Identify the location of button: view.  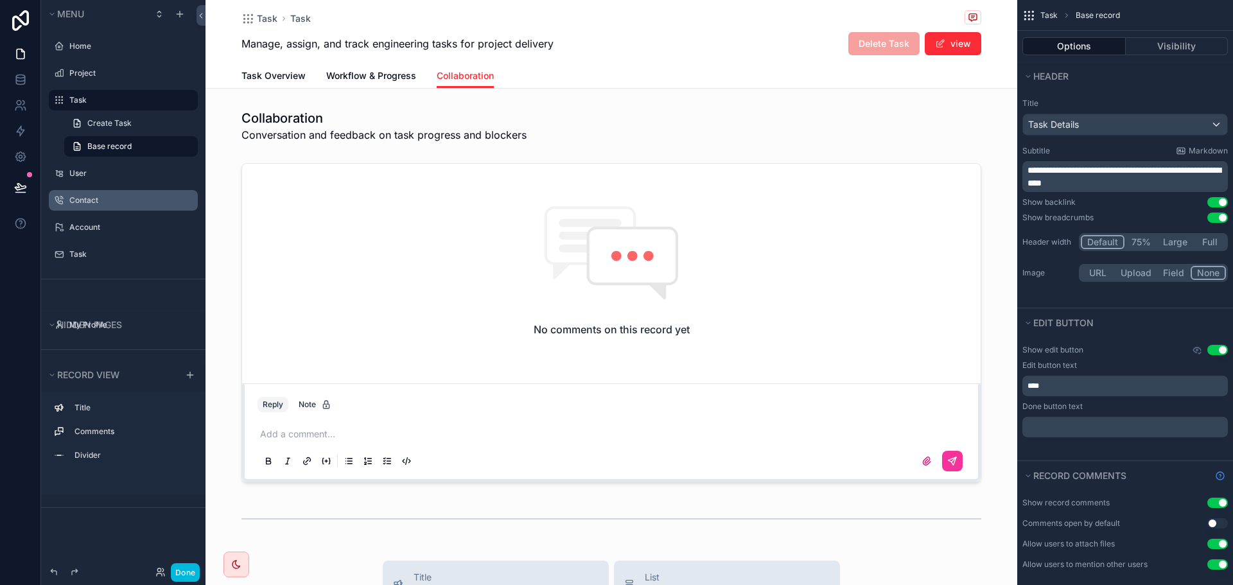
(953, 44).